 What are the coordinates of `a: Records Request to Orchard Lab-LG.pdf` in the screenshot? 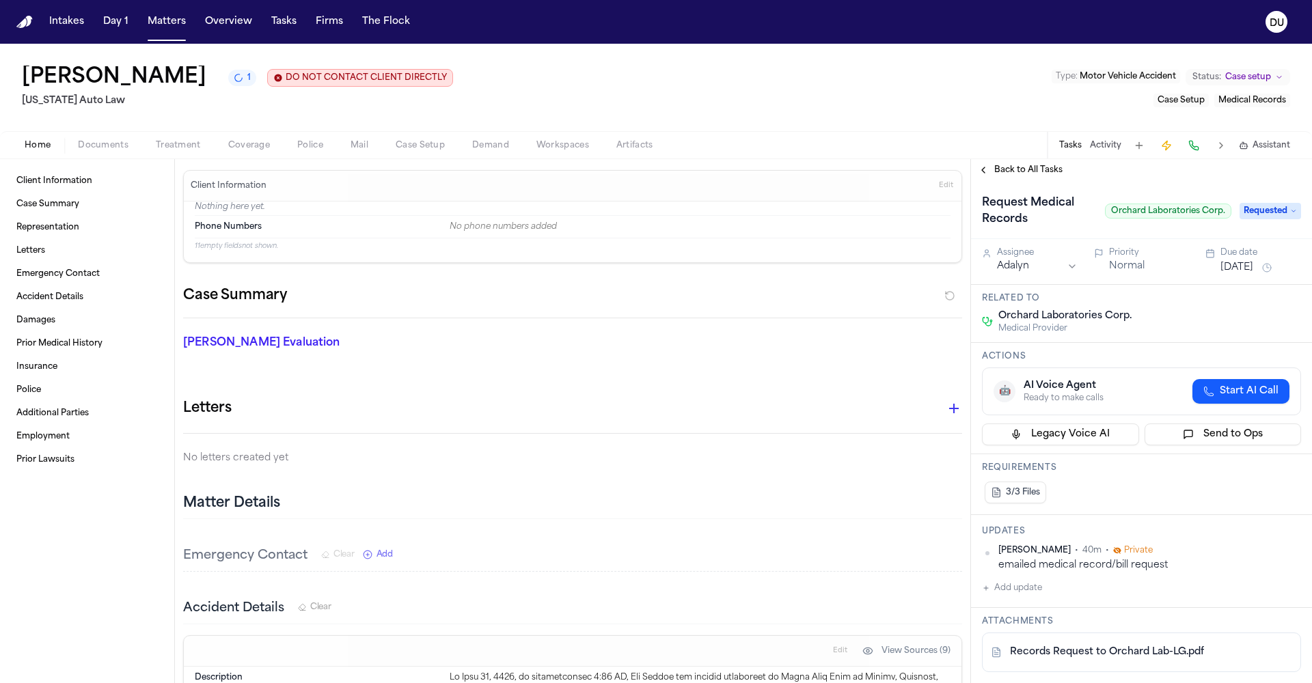 It's located at (1107, 653).